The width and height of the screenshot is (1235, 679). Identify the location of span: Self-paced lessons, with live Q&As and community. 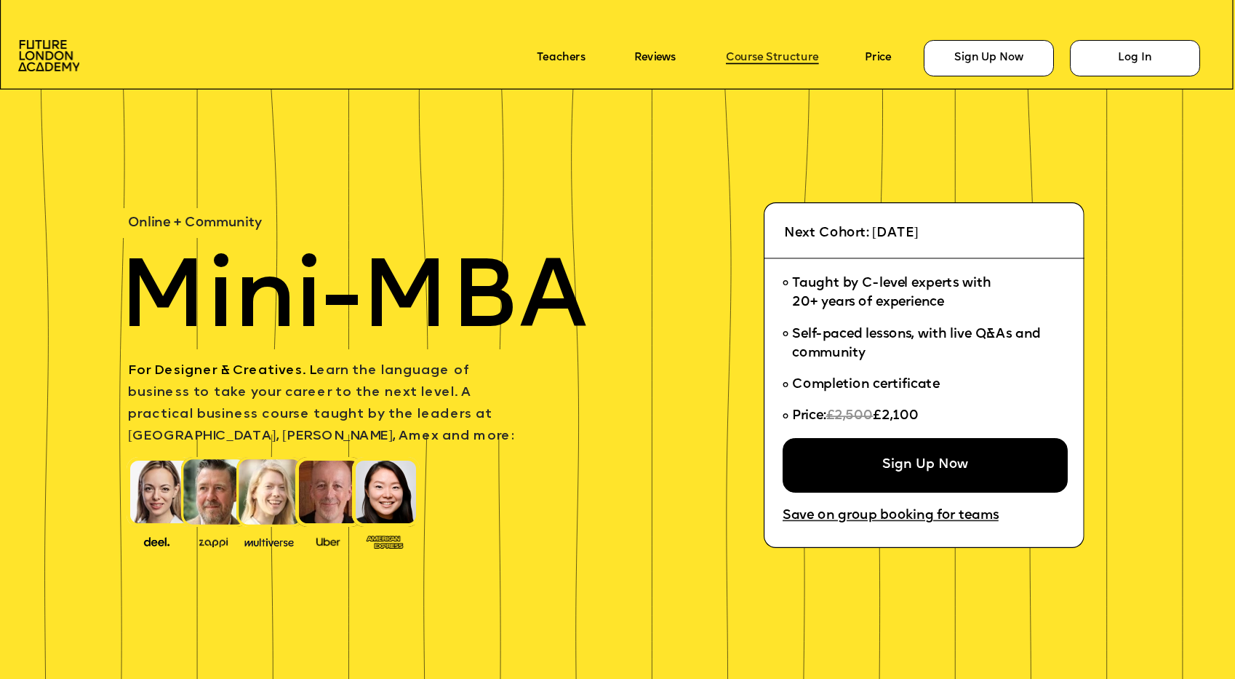
(918, 343).